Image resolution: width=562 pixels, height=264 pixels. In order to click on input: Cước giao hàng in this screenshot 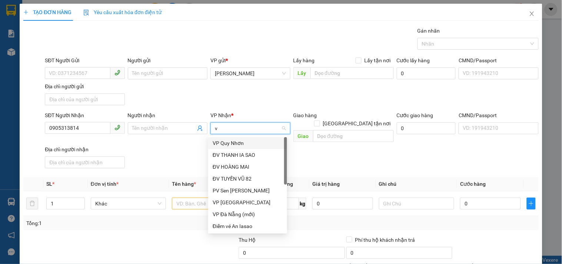, I will do `click(427, 128)`.